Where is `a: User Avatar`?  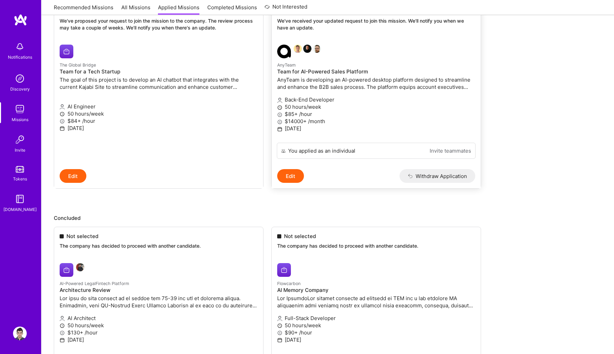 a: User Avatar is located at coordinates (20, 333).